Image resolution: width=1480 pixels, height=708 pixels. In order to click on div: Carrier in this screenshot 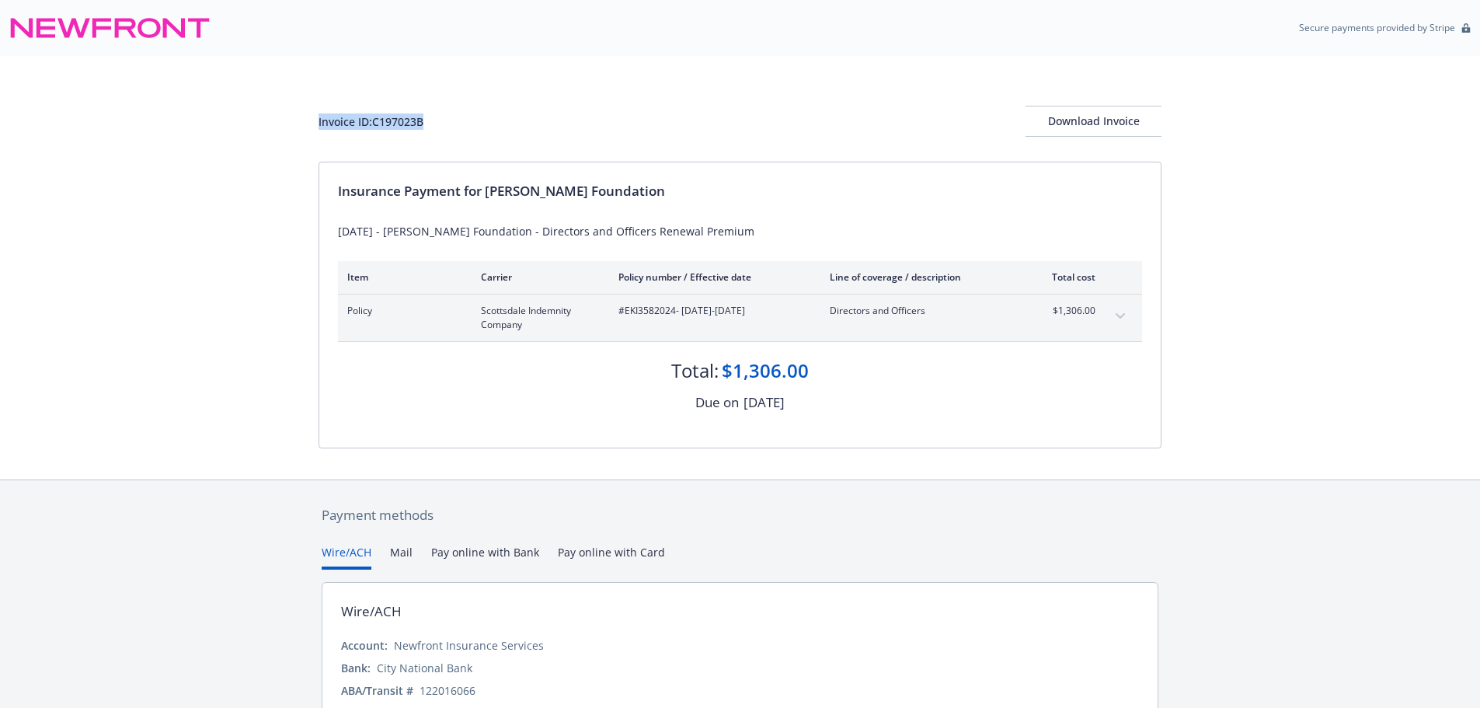, I will do `click(537, 277)`.